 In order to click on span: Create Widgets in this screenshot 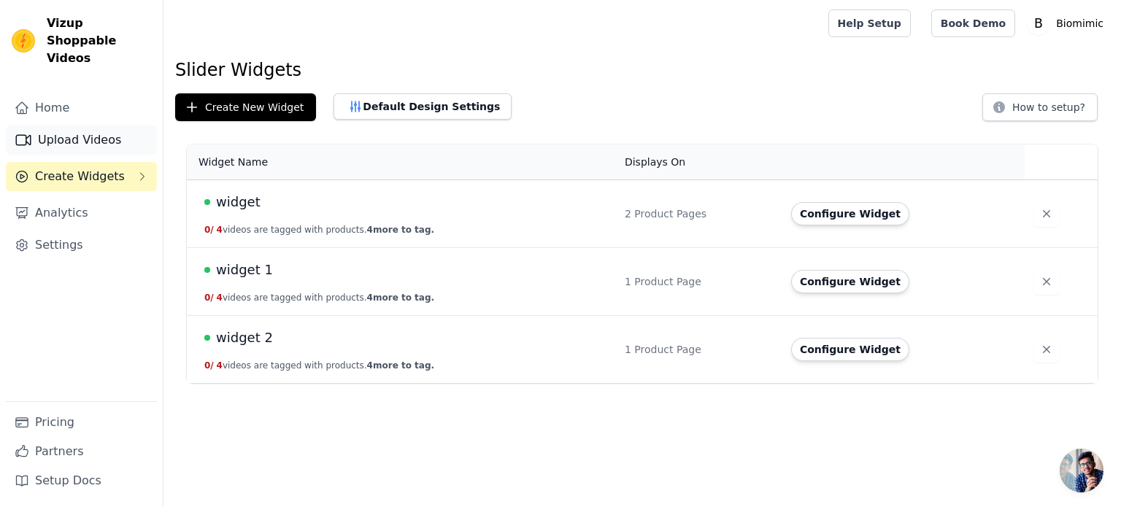, I will do `click(80, 177)`.